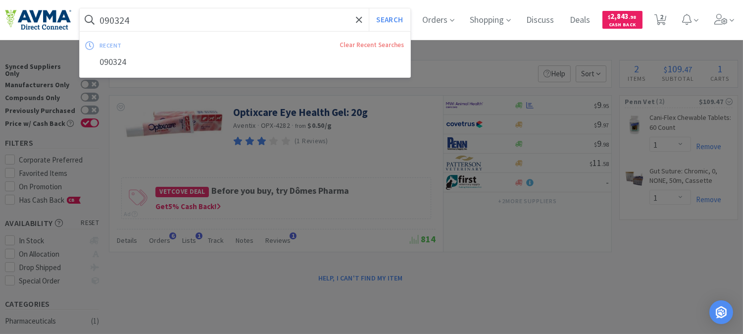 This screenshot has width=743, height=334. Describe the element at coordinates (581, 20) in the screenshot. I see `a: Deals` at that location.